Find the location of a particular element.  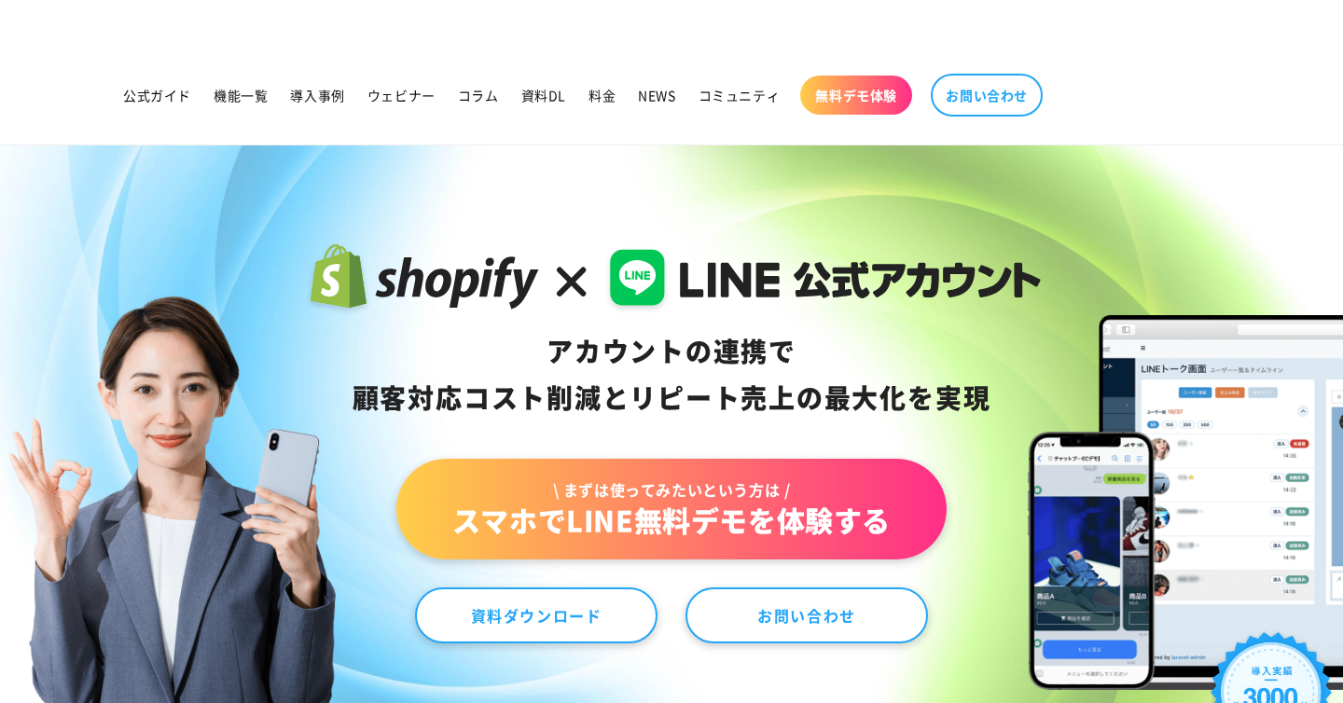

span: 資料DL is located at coordinates (544, 95).